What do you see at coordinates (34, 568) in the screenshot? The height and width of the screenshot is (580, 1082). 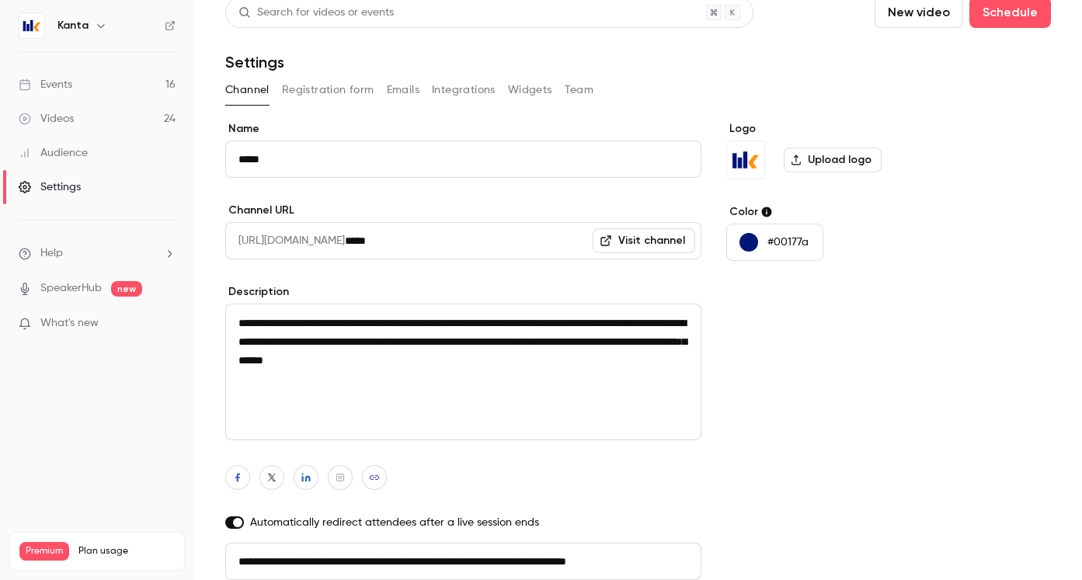 I see `p: Videos` at bounding box center [34, 568].